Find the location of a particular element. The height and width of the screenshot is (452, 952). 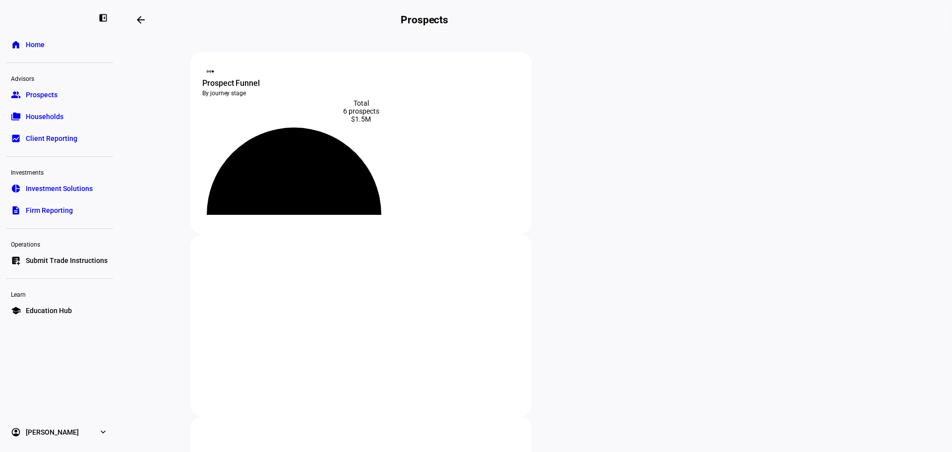

div: Advisors is located at coordinates (60, 78).